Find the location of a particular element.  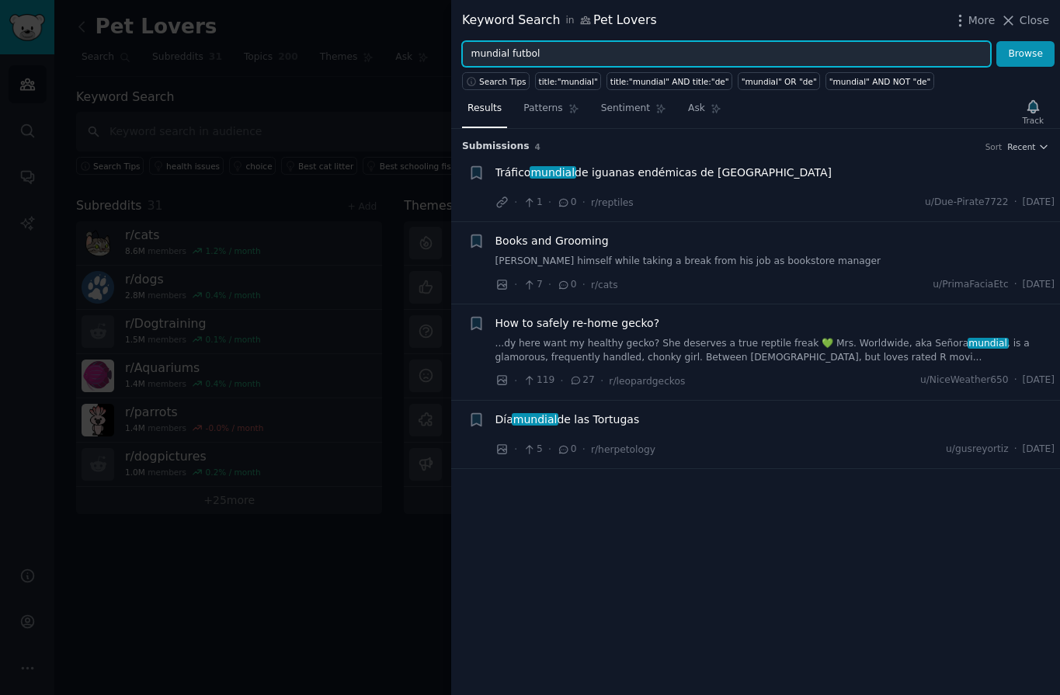

div: Sort is located at coordinates (994, 147).